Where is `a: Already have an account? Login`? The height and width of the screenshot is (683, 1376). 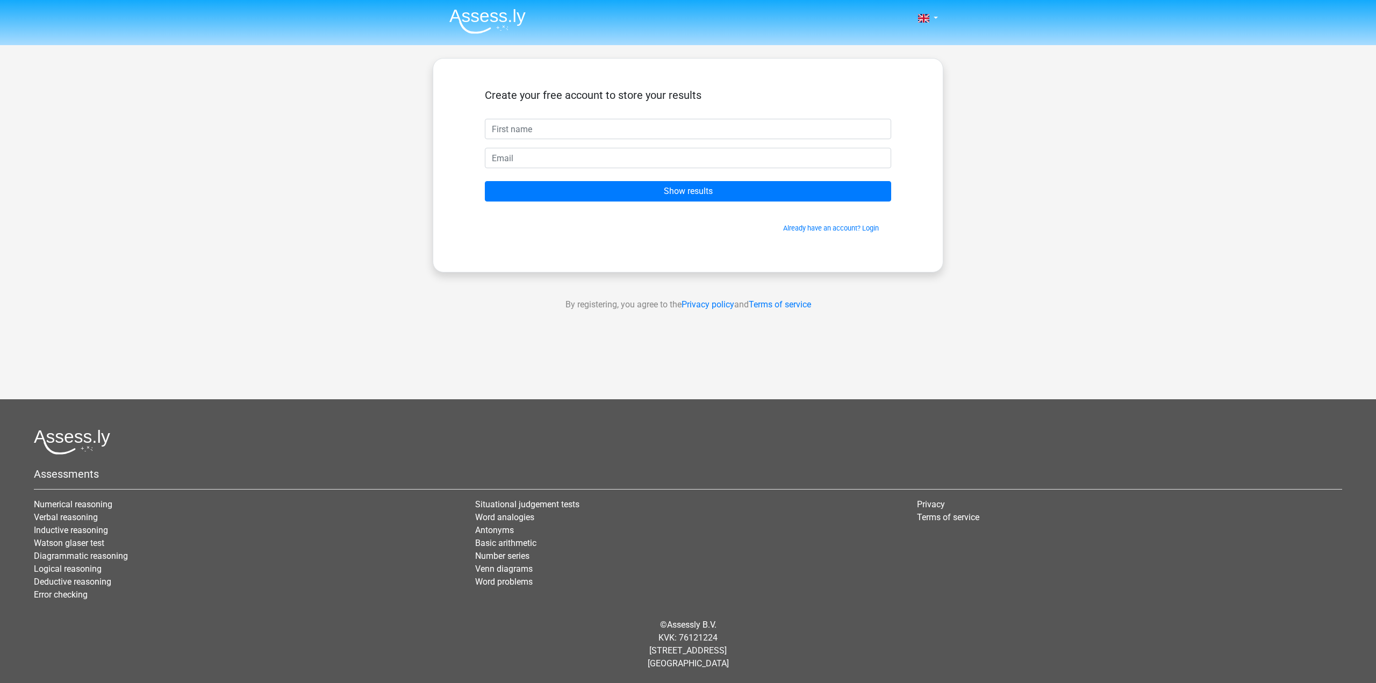 a: Already have an account? Login is located at coordinates (831, 228).